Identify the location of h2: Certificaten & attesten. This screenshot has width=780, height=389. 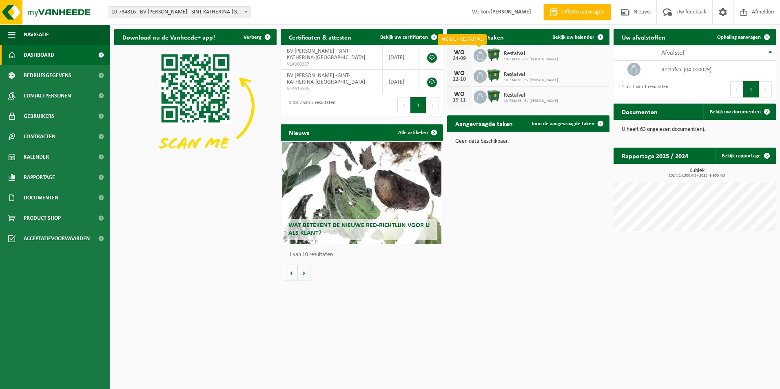
(320, 37).